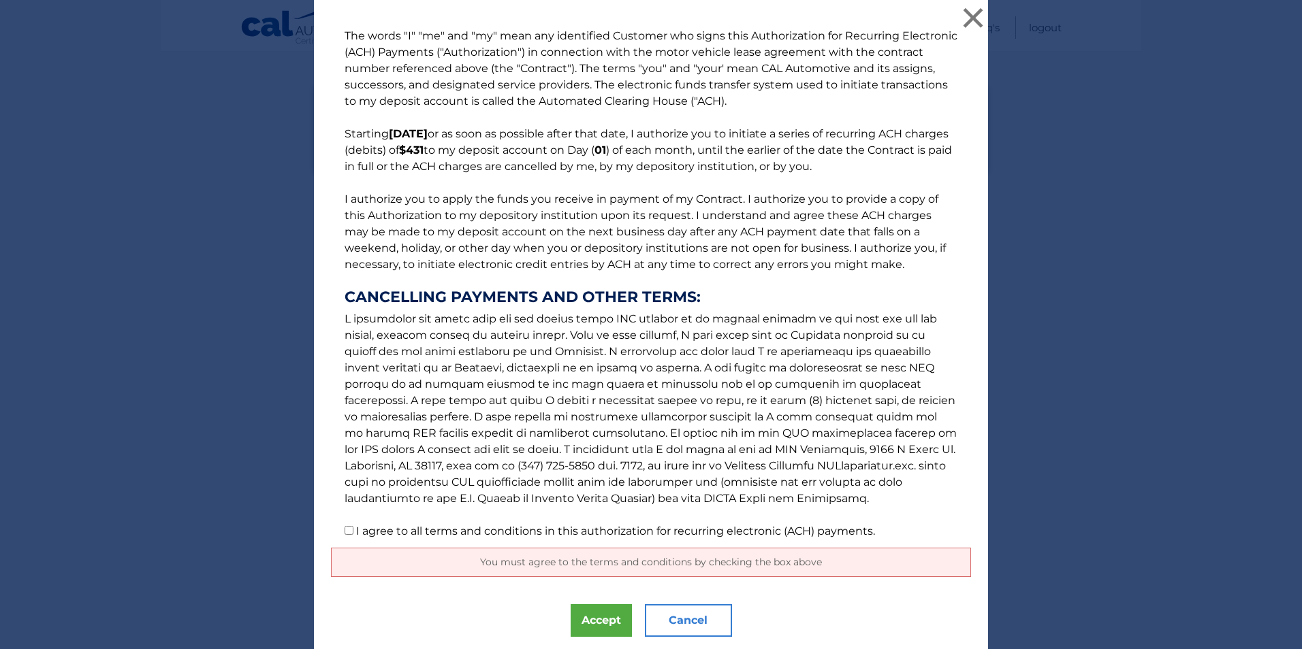 The height and width of the screenshot is (649, 1302). What do you see at coordinates (651, 298) in the screenshot?
I see `strong: CANCELLING PAYMENTS AND OTHER TERMS:` at bounding box center [651, 298].